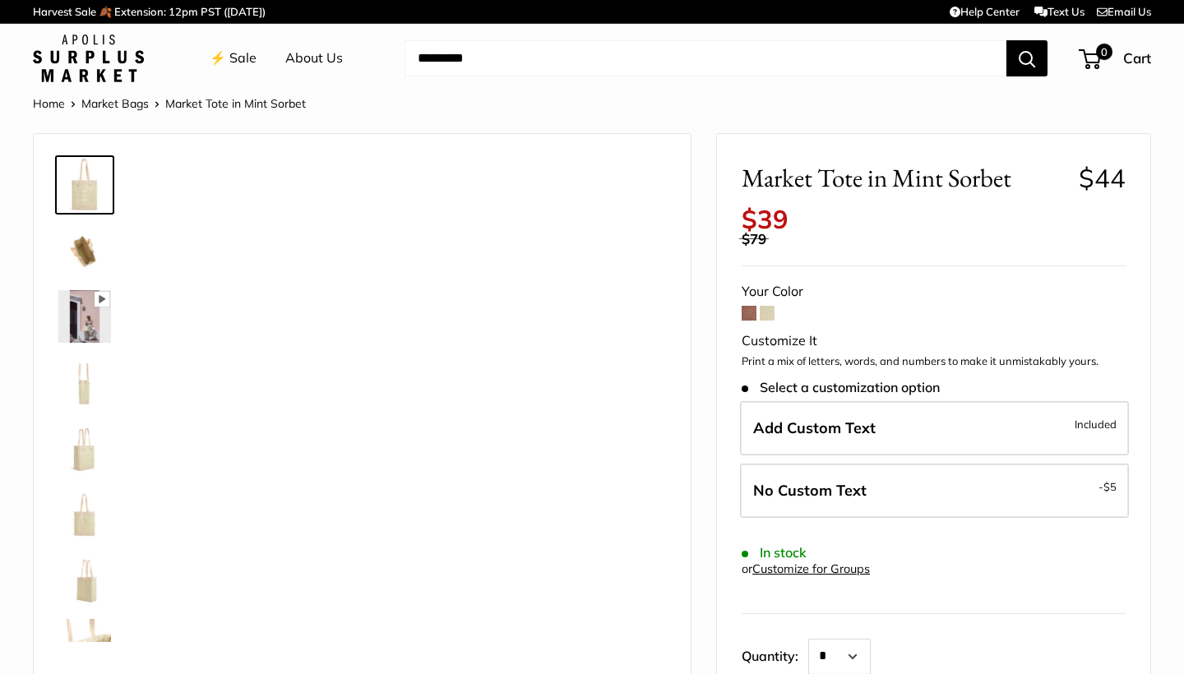 The image size is (1184, 674). Describe the element at coordinates (933, 341) in the screenshot. I see `div: Customize It` at that location.